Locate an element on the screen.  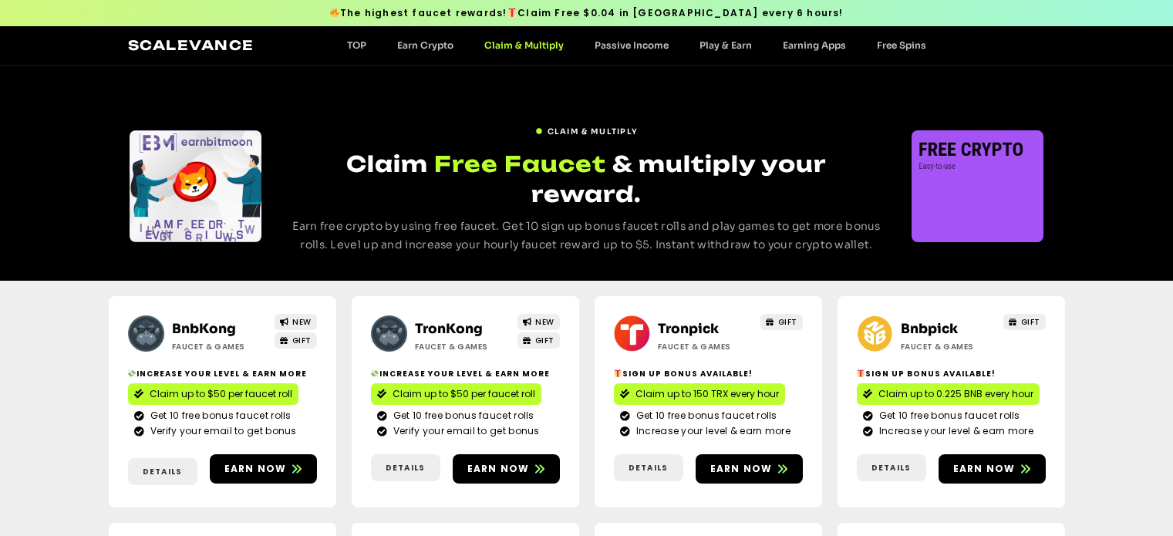
a: Free Spins is located at coordinates (902, 45).